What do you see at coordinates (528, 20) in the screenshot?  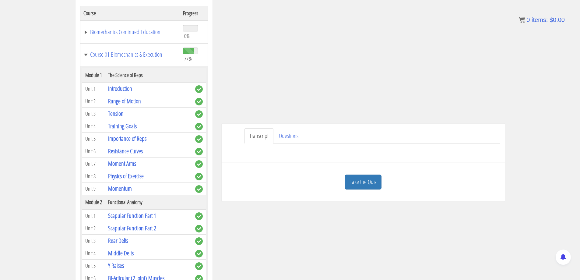 I see `span: 0` at bounding box center [528, 20].